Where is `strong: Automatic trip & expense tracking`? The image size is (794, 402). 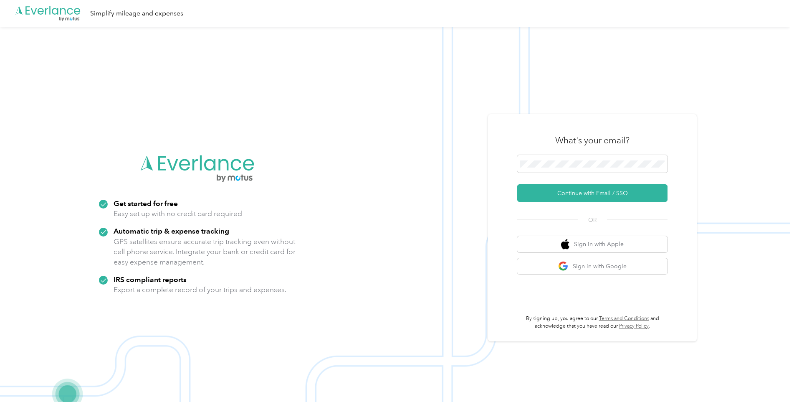
strong: Automatic trip & expense tracking is located at coordinates (171, 230).